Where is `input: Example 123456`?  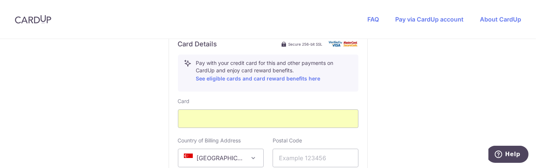
input: Example 123456 is located at coordinates (315, 158).